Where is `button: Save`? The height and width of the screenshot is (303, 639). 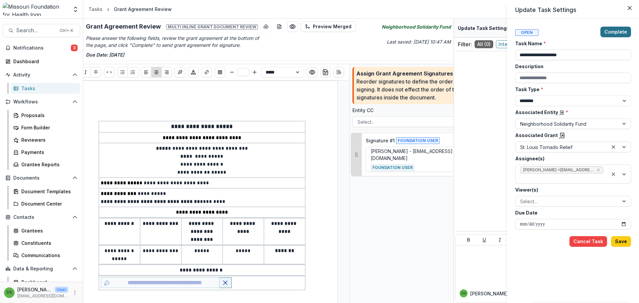 button: Save is located at coordinates (621, 242).